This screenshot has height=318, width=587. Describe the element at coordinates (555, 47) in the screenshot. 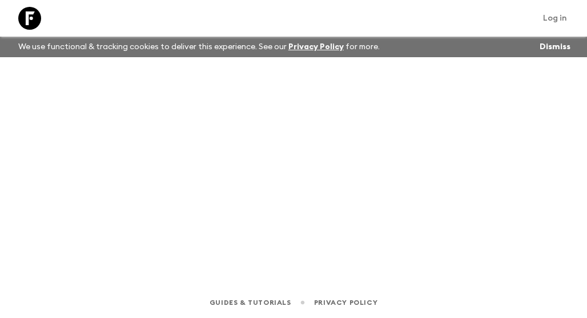

I see `button: Dismiss` at that location.